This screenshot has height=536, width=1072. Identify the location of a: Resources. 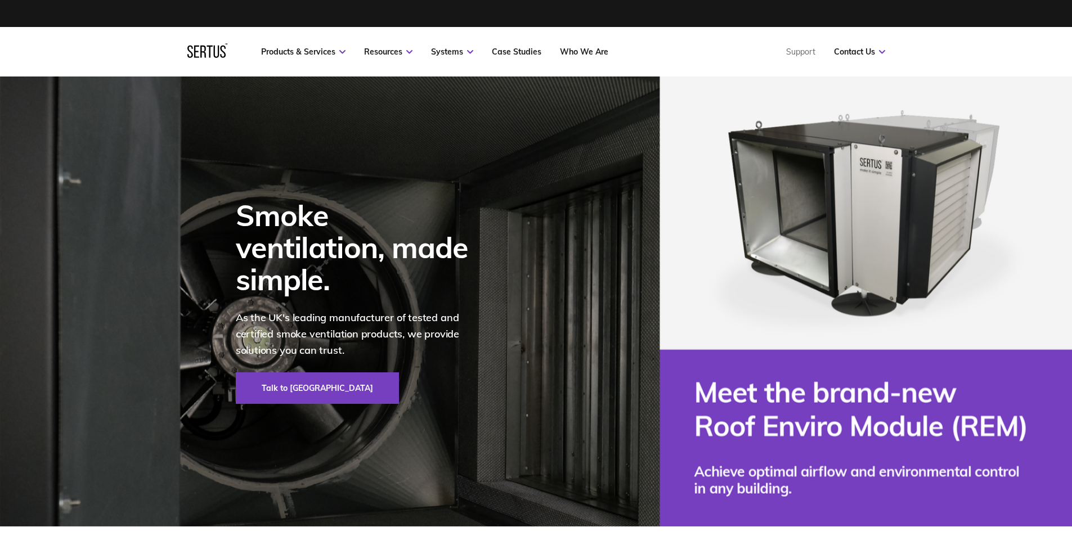
(388, 52).